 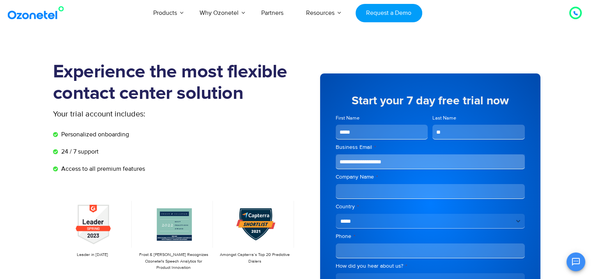 I want to click on h5: Start your 7 day free trial now, so click(x=430, y=101).